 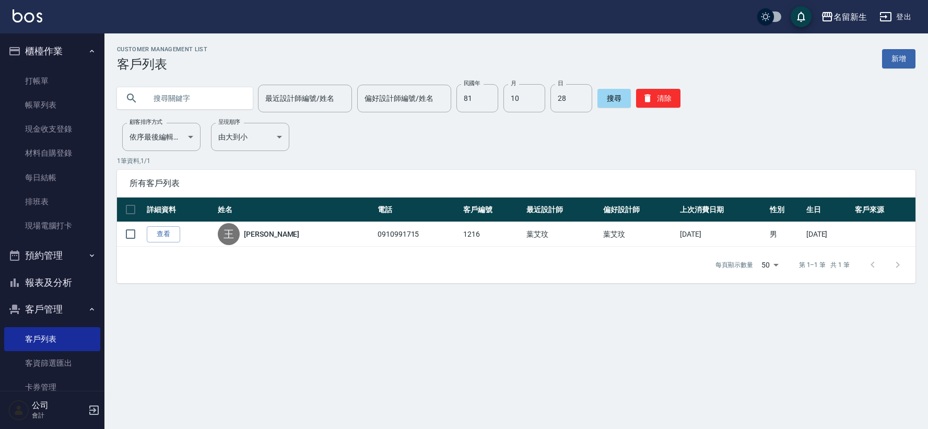 I want to click on th: 客戶來源, so click(x=883, y=209).